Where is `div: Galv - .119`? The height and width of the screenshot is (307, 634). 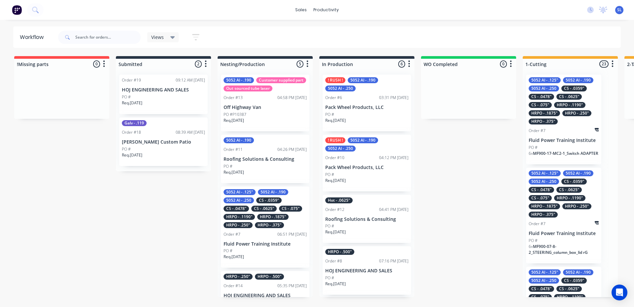
div: Galv - .119 is located at coordinates (134, 123).